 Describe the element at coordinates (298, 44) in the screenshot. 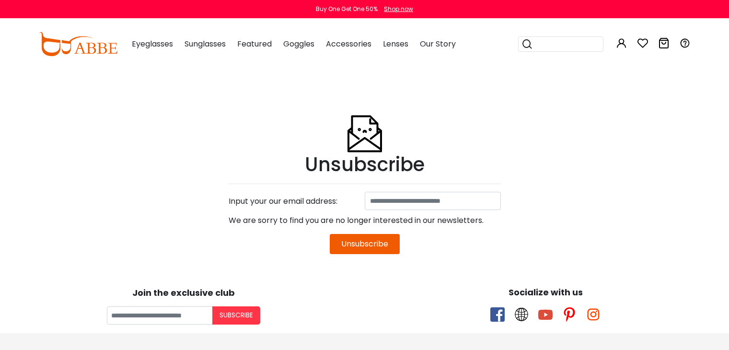

I see `span: Goggles` at that location.